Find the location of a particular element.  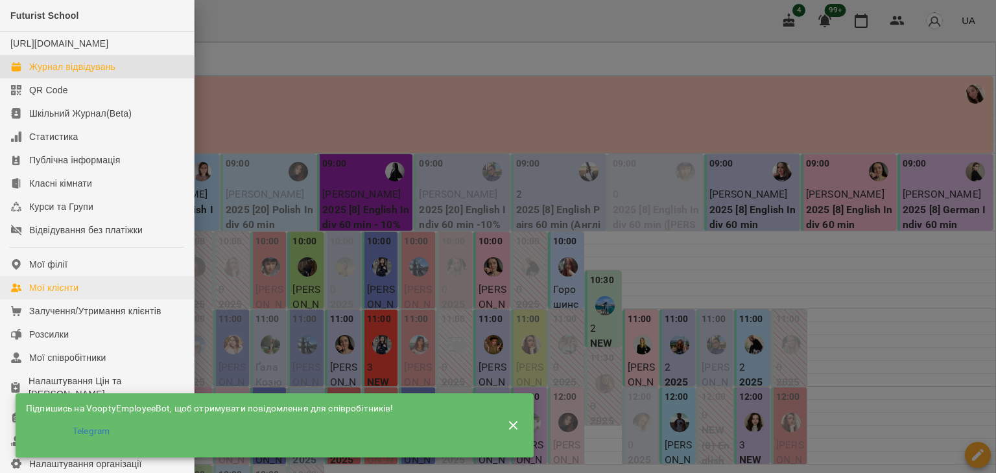

div: Мої співробітники is located at coordinates (67, 358).